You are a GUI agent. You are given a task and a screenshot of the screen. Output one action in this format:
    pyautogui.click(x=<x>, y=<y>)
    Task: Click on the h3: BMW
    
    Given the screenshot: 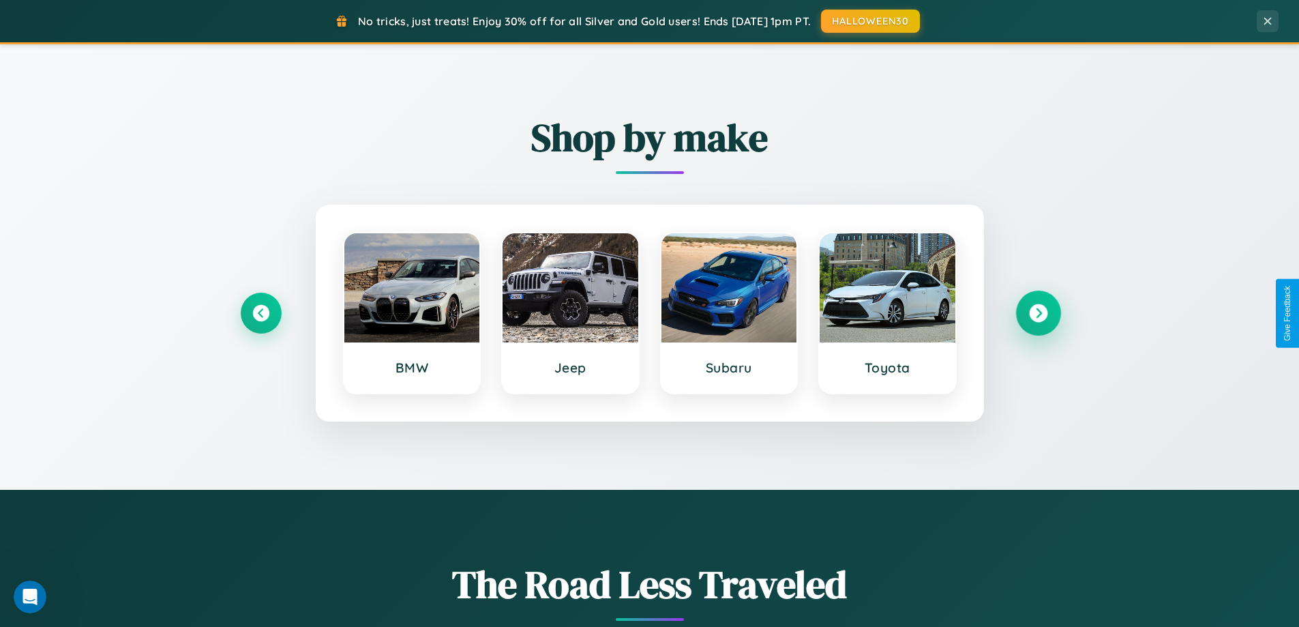 What is the action you would take?
    pyautogui.click(x=412, y=367)
    